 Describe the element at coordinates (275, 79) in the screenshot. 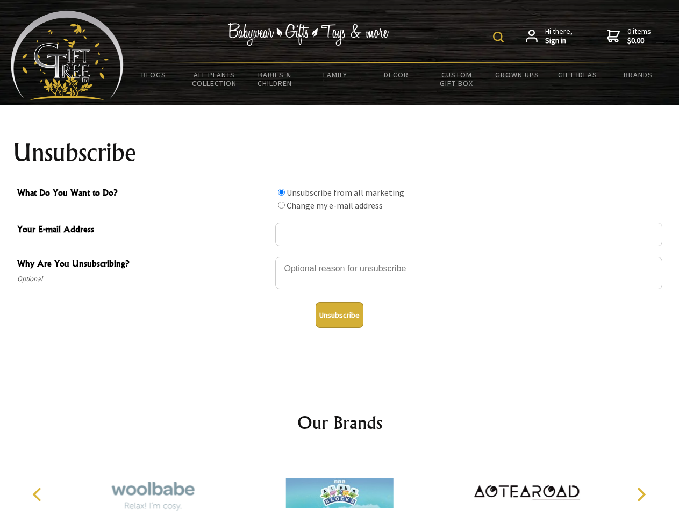

I see `a: Babies & Children` at that location.